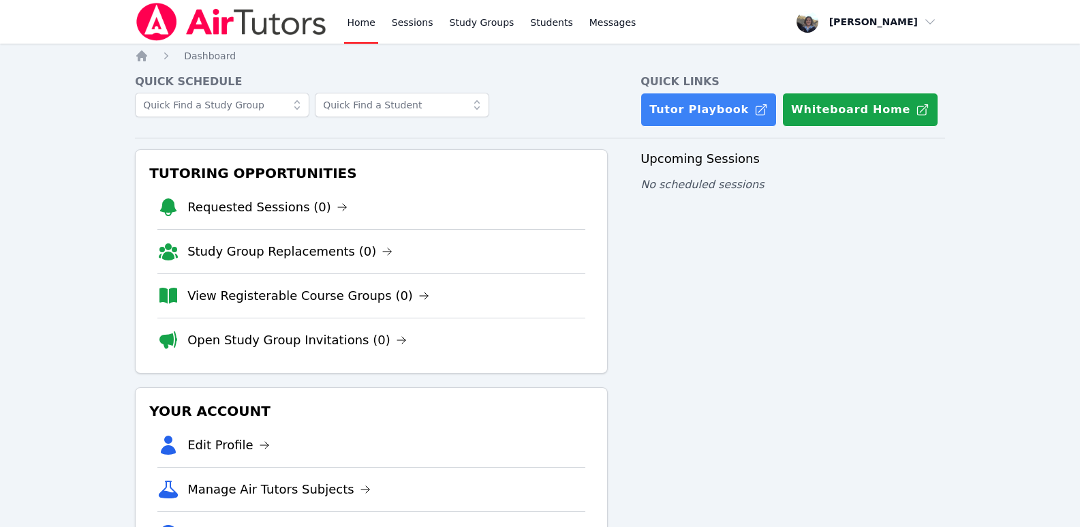 This screenshot has height=527, width=1080. I want to click on span: Messages, so click(613, 22).